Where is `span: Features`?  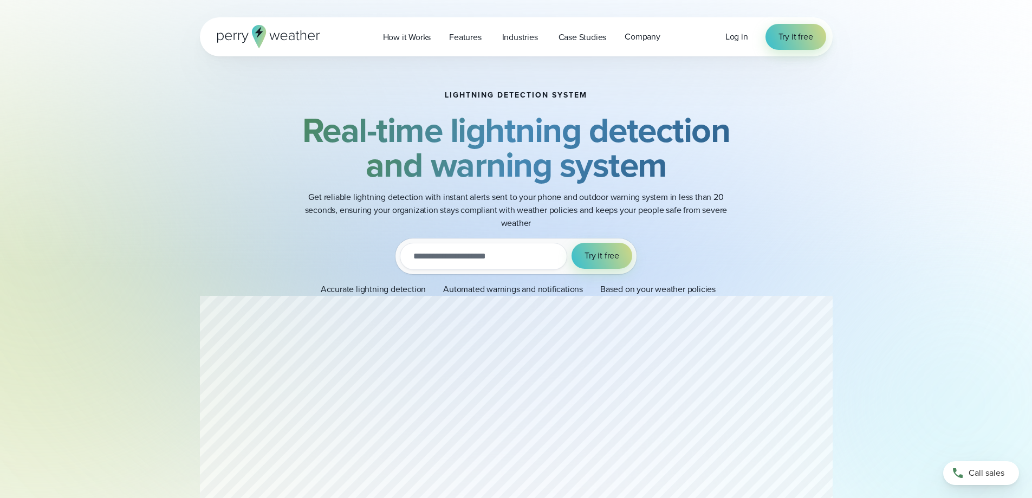 span: Features is located at coordinates (465, 37).